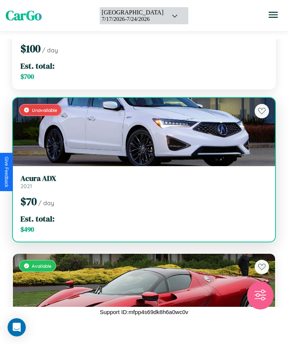 Image resolution: width=288 pixels, height=344 pixels. What do you see at coordinates (28, 201) in the screenshot?
I see `span: $ 70` at bounding box center [28, 201].